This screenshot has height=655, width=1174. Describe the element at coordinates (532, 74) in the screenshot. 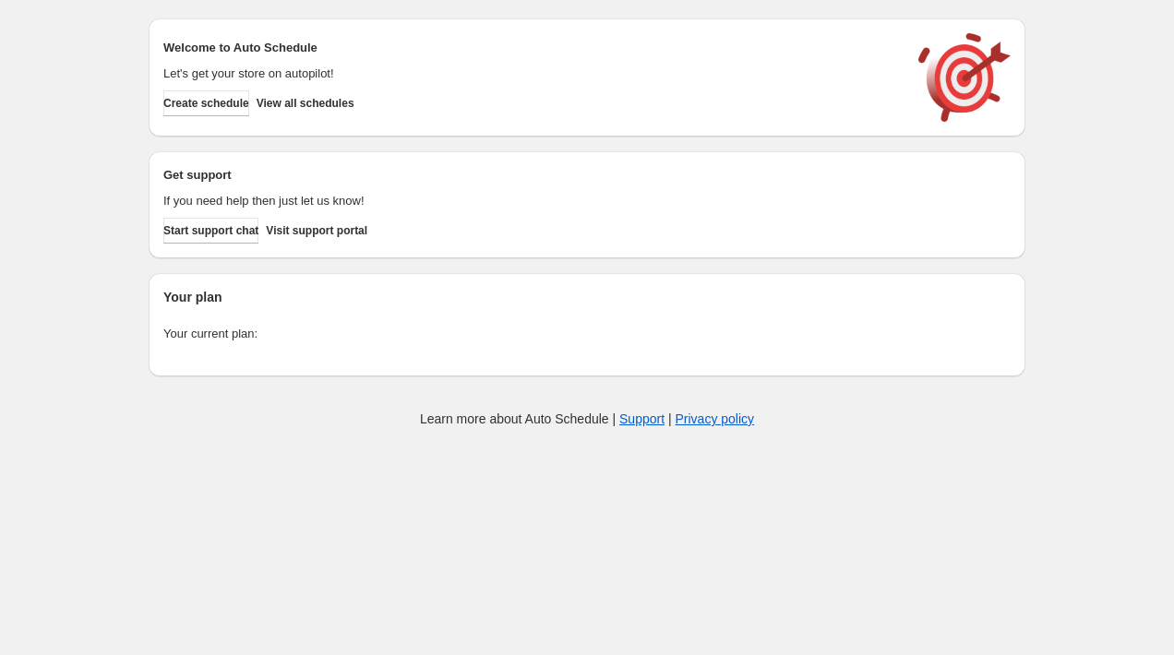

I see `p: Let's get your store on autopilot!` at that location.